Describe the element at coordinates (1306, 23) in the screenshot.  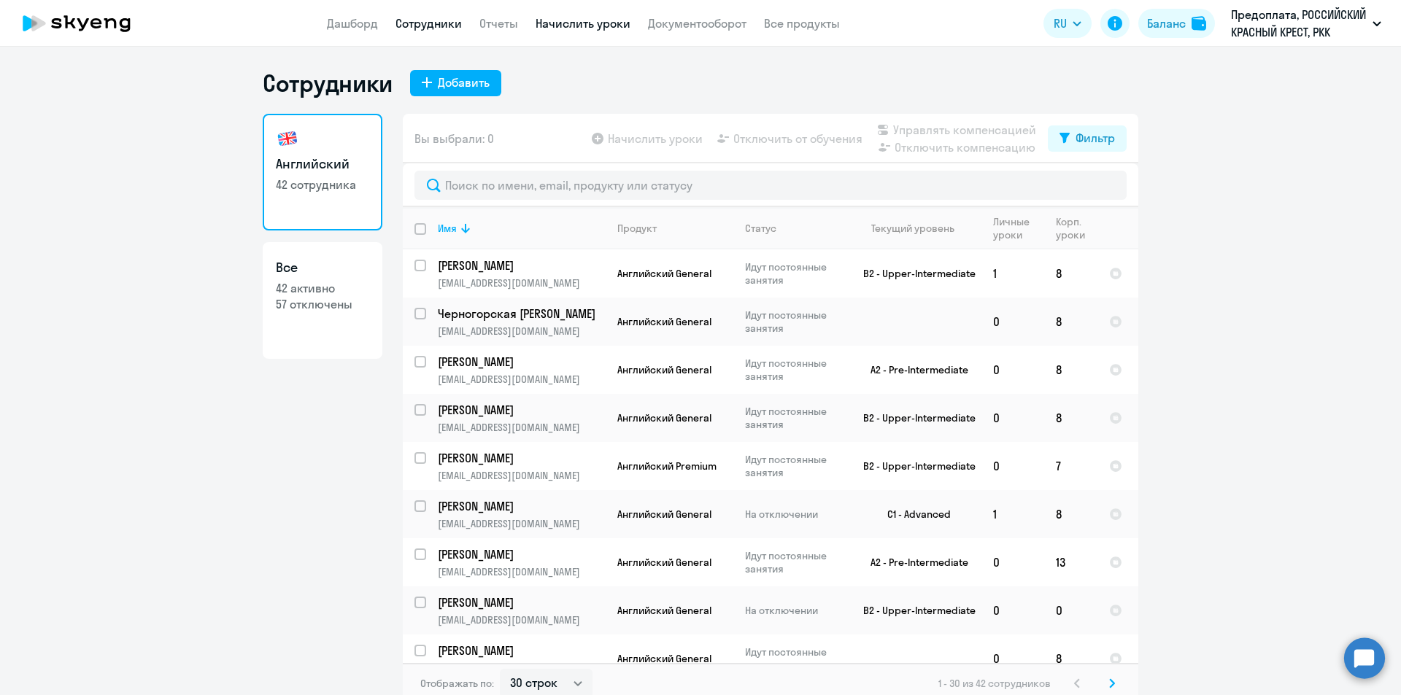
I see `button: Предоплата, РОССИЙСКИЙ КРАСНЫЙ КРЕСТ, РКК` at that location.